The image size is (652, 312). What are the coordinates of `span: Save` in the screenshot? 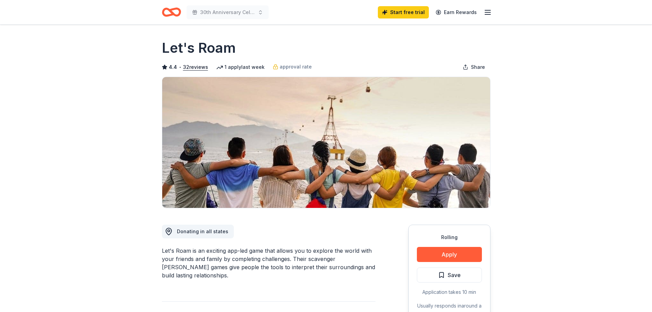 It's located at (454, 275).